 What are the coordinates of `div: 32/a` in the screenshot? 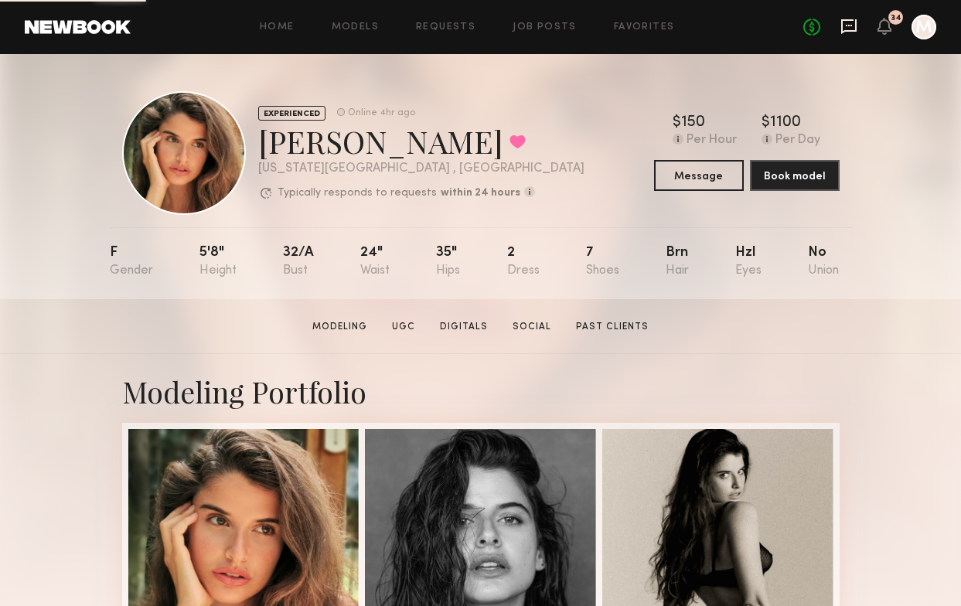 It's located at (298, 261).